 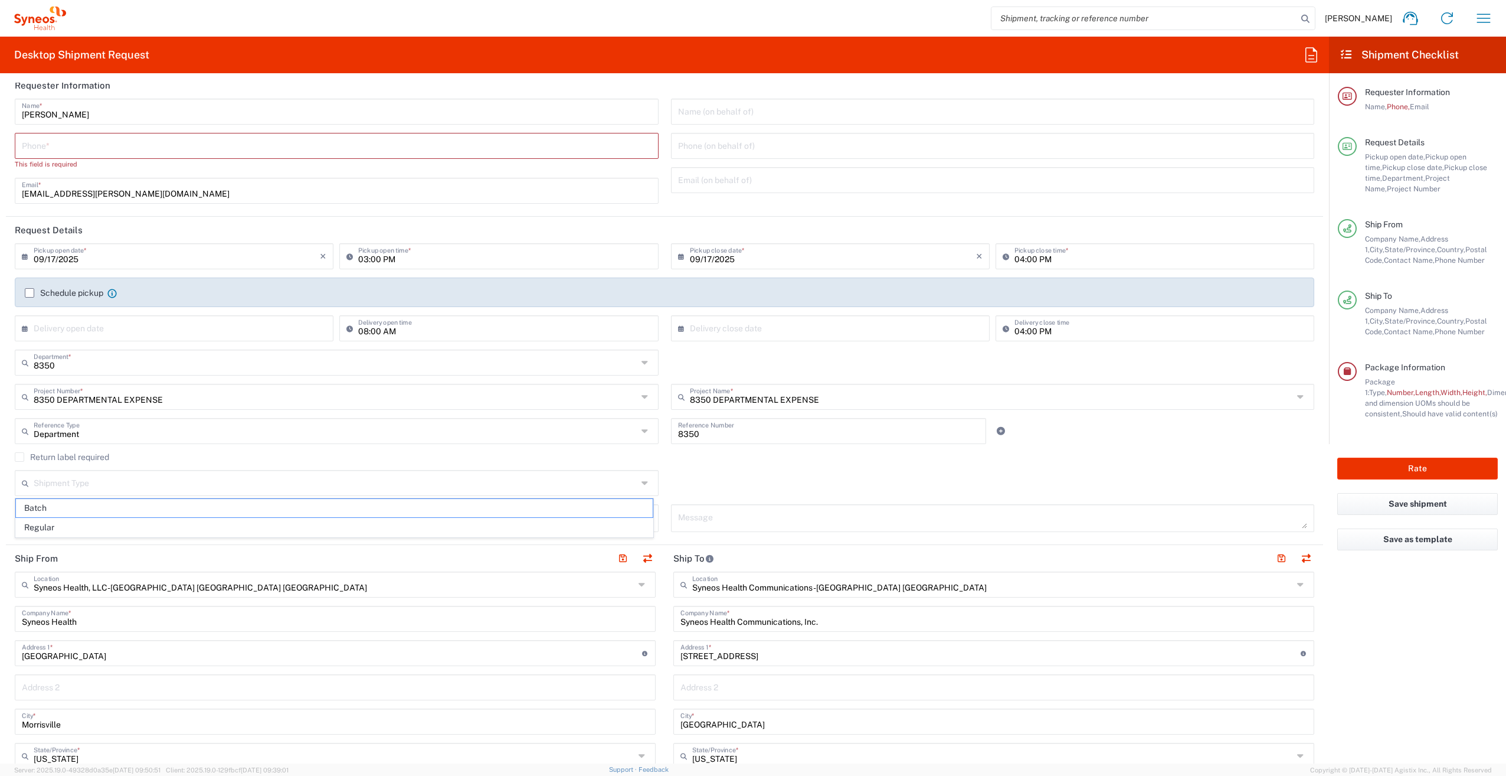 What do you see at coordinates (63, 86) in the screenshot?
I see `h2: Requester Information` at bounding box center [63, 86].